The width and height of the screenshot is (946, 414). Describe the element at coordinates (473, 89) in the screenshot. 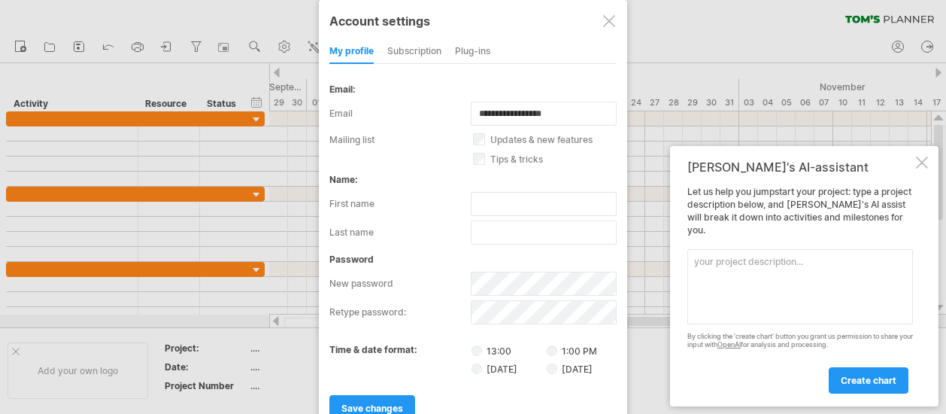

I see `div: email:` at that location.